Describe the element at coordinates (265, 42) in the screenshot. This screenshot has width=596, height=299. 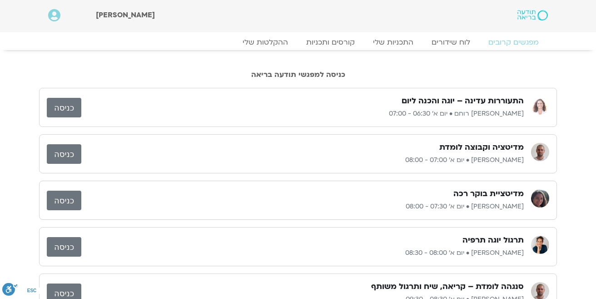
I see `a: ההקלטות שלי` at that location.